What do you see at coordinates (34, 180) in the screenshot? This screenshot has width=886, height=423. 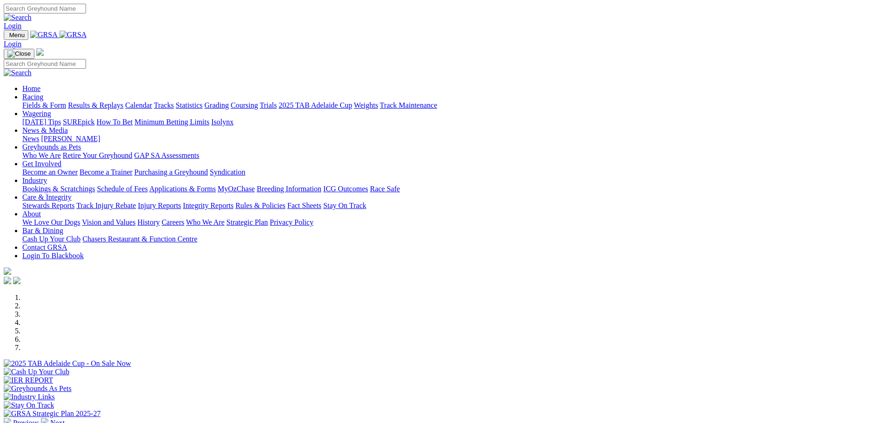 I see `a: Industry` at bounding box center [34, 180].